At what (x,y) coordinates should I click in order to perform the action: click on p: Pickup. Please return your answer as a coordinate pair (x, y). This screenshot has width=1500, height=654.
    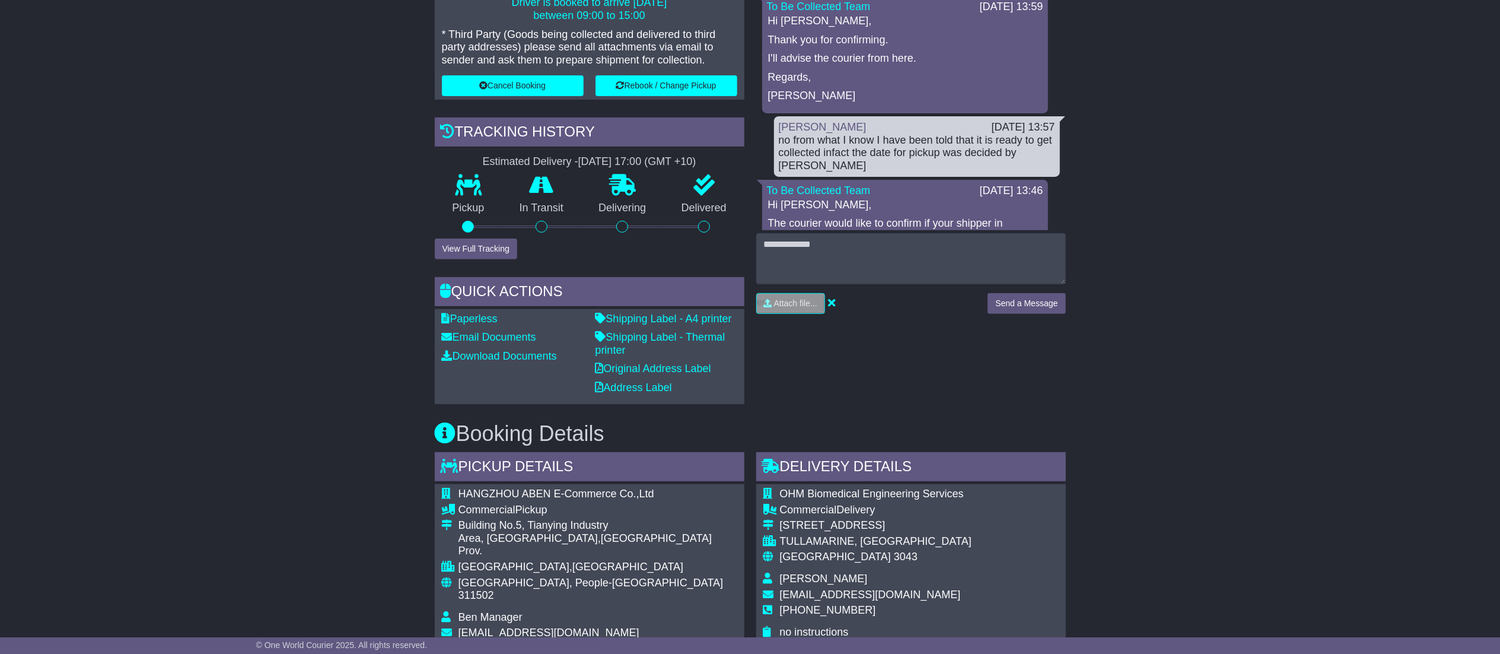
    Looking at the image, I should click on (469, 208).